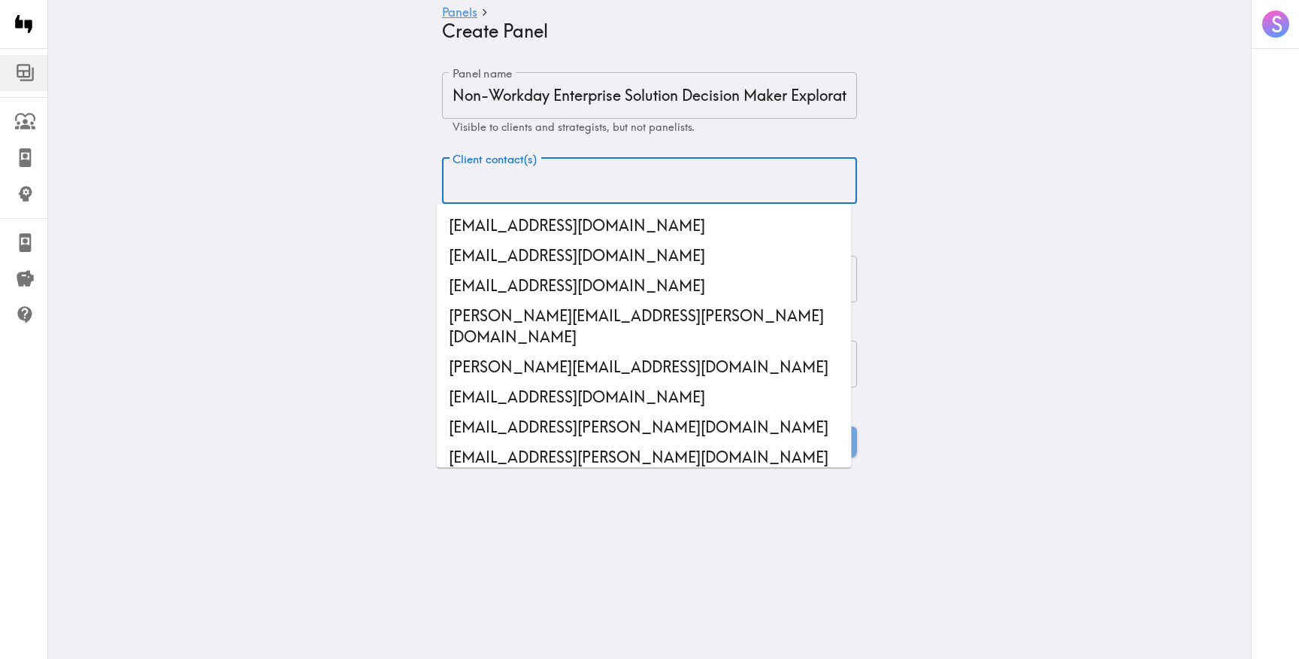  What do you see at coordinates (483, 74) in the screenshot?
I see `label: Panel name` at bounding box center [483, 74].